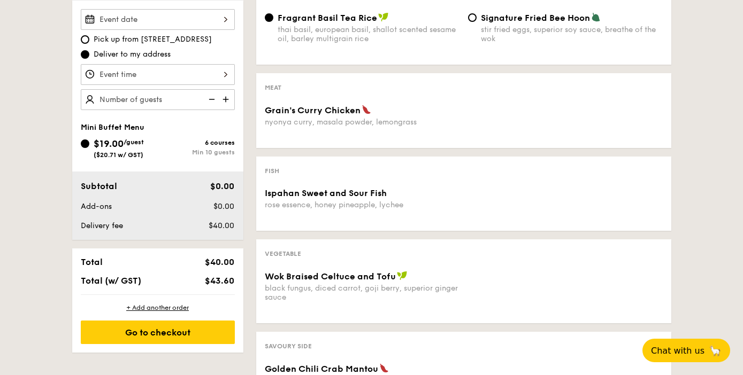 This screenshot has width=743, height=375. I want to click on span: Wok Braised Celtuce and Tofu, so click(330, 276).